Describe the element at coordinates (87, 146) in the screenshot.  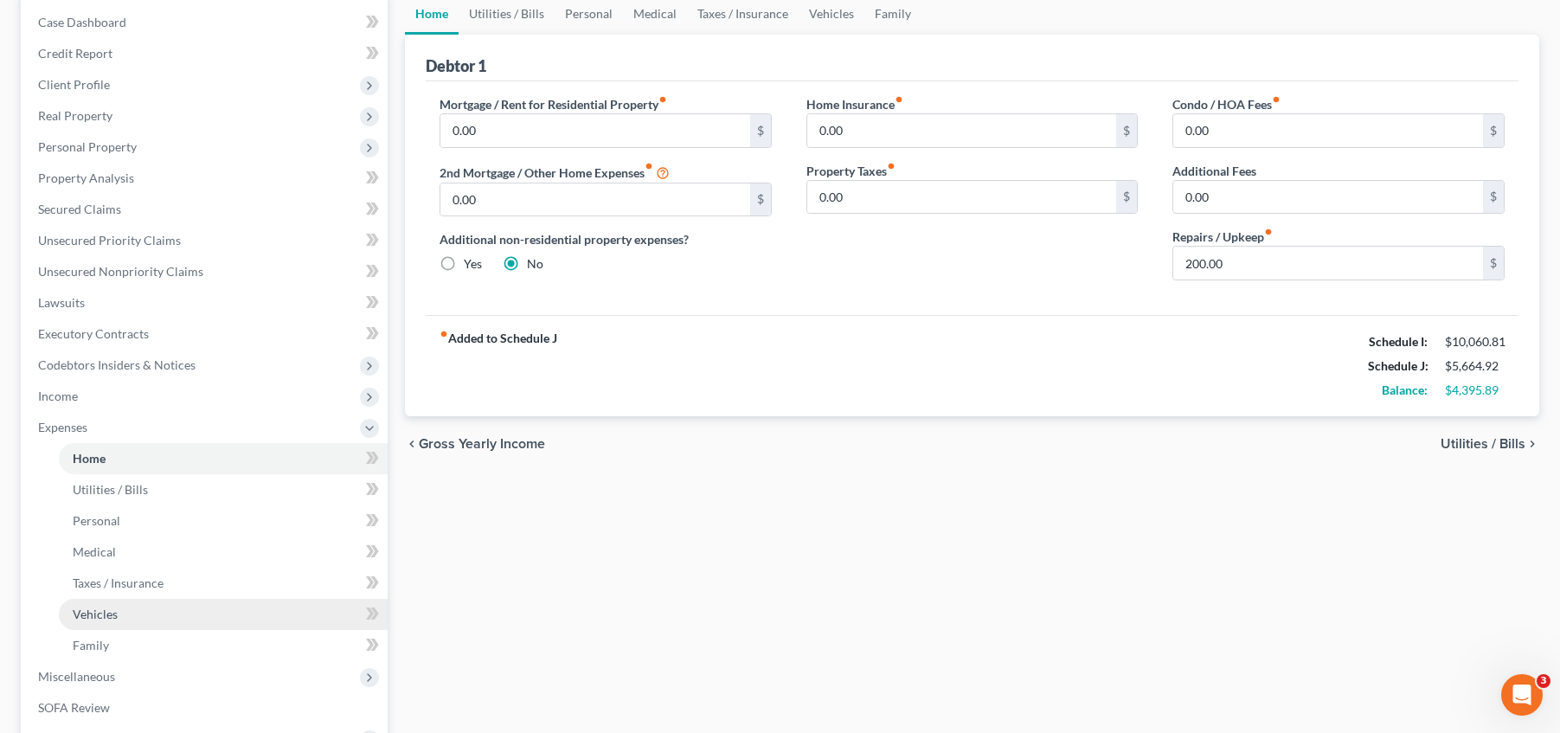
I see `span: Personal Property` at that location.